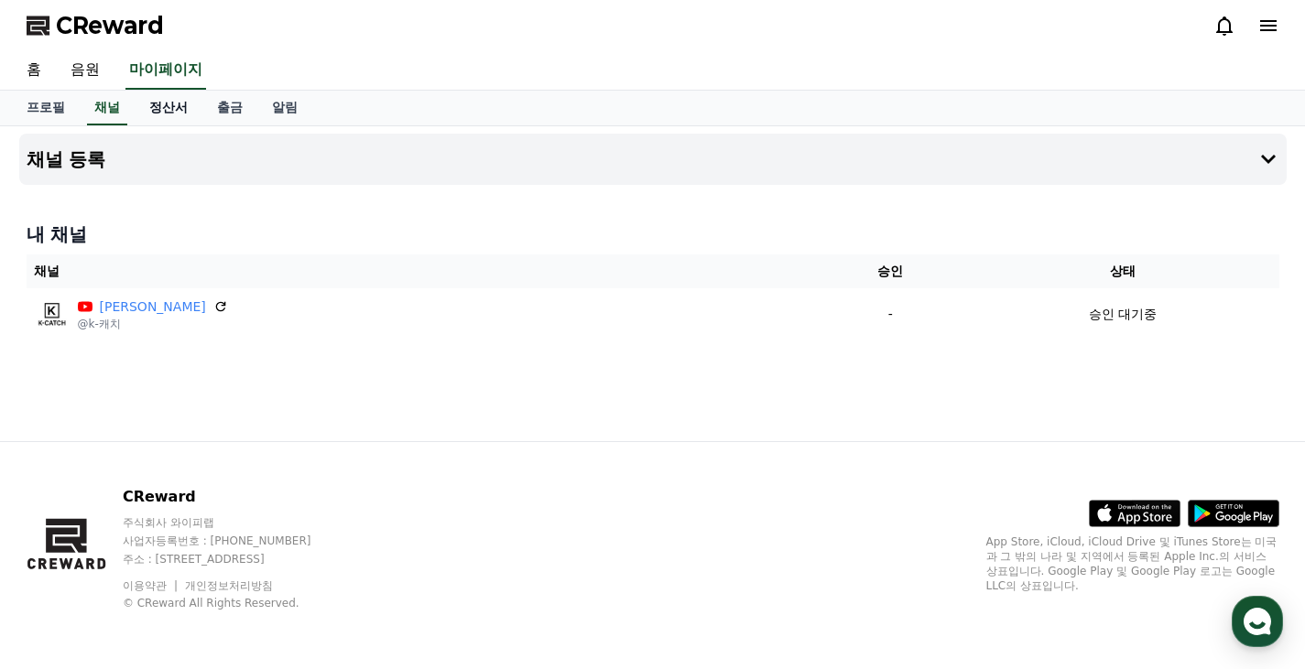  I want to click on a: 알림, so click(285, 108).